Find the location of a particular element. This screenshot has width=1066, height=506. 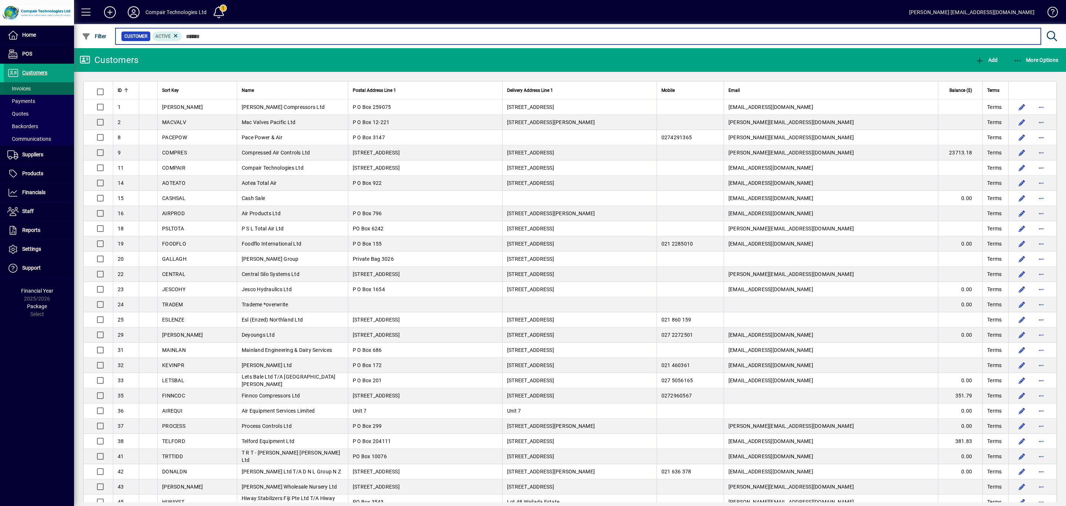

span: Air Products Ltd is located at coordinates (261, 213).